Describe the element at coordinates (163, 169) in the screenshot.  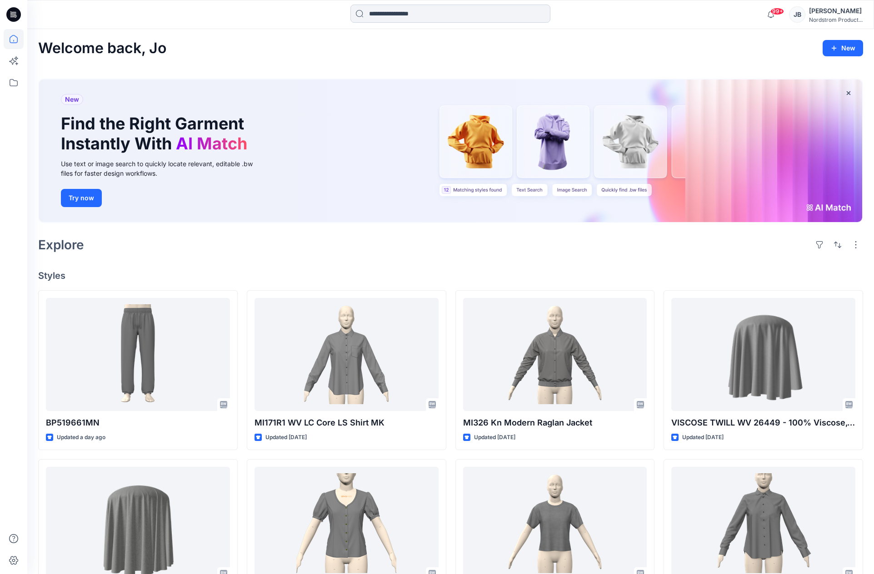
I see `div: Use text or image search to quickly locate relevant, editable .bw files for faster design workflows.` at that location.